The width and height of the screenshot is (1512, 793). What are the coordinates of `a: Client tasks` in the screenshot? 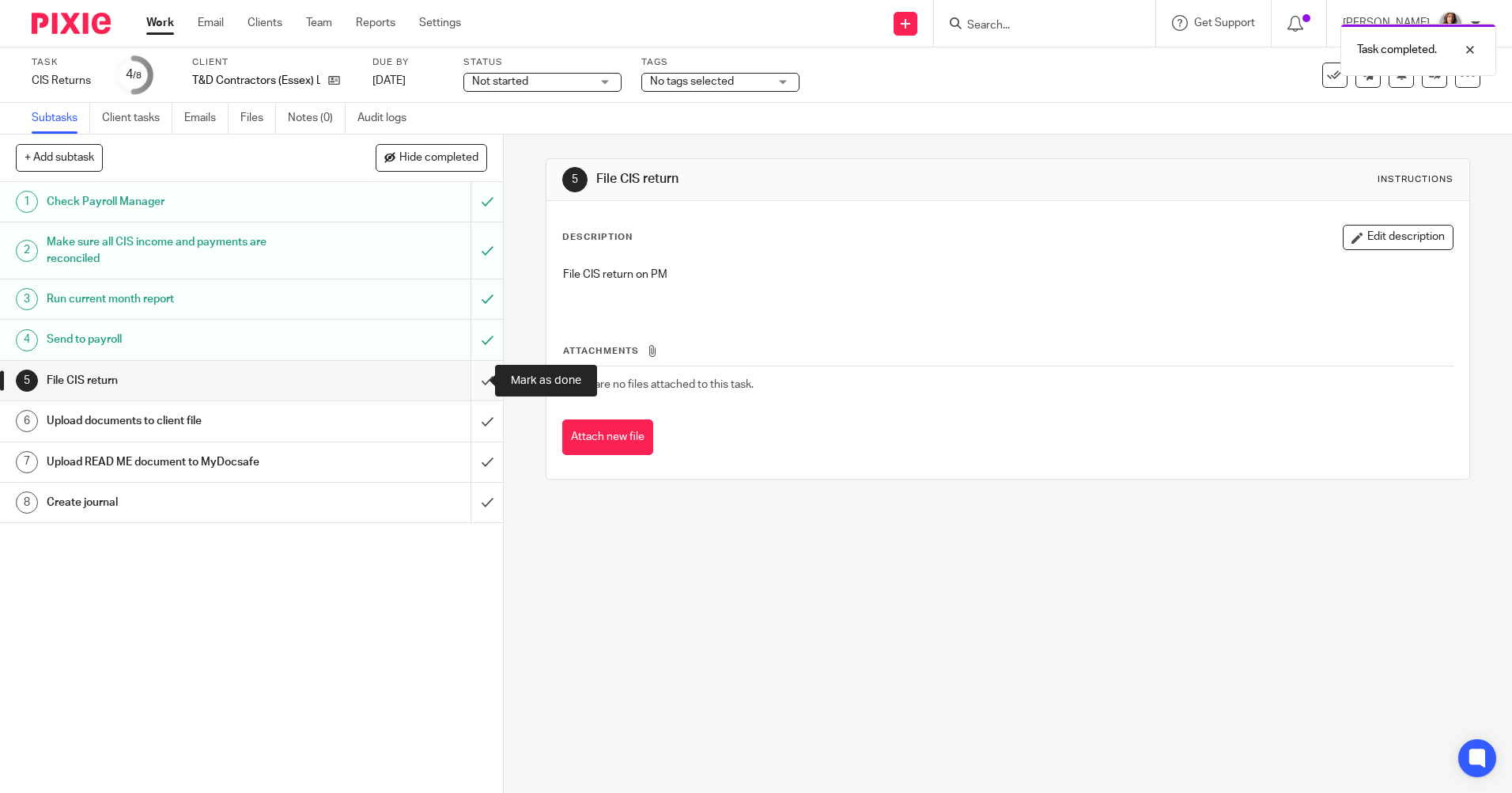 It's located at (137, 118).